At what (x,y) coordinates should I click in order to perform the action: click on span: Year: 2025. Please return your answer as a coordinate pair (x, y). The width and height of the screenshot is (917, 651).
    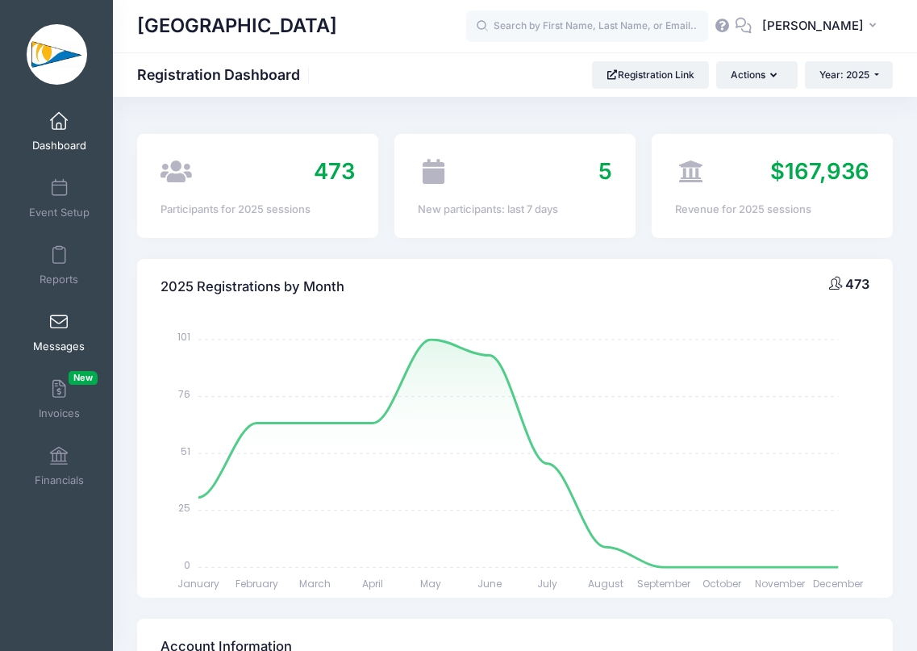
    Looking at the image, I should click on (844, 74).